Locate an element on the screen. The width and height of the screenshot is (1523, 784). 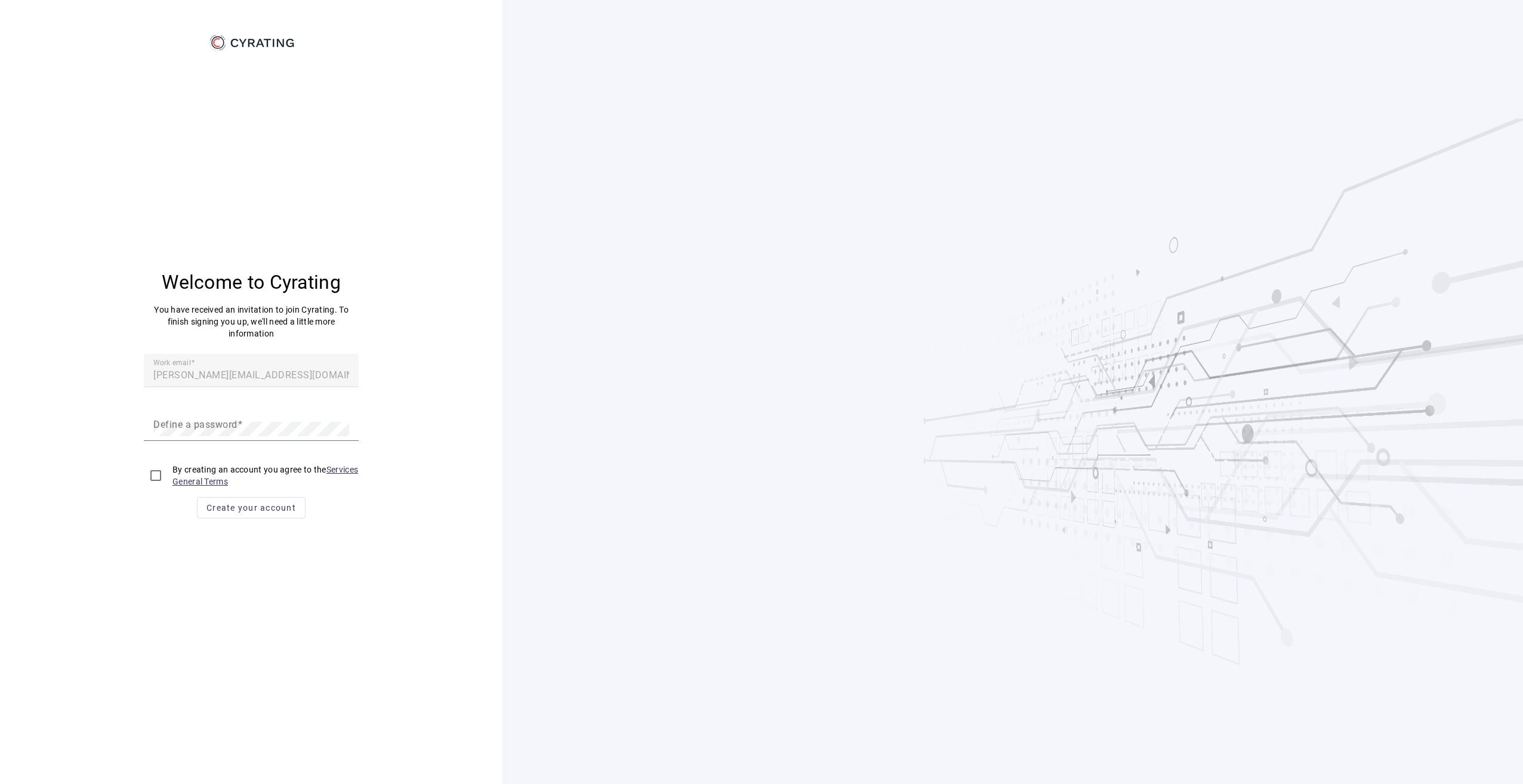
span: By creating an account you agree to the is located at coordinates (266, 475).